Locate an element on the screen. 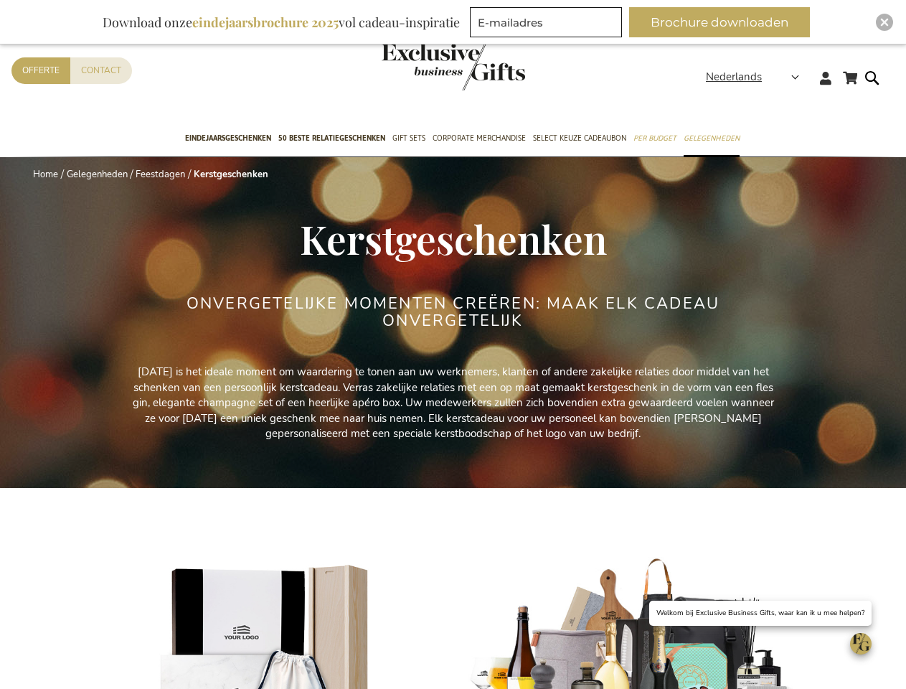  span: Gift Sets is located at coordinates (409, 138).